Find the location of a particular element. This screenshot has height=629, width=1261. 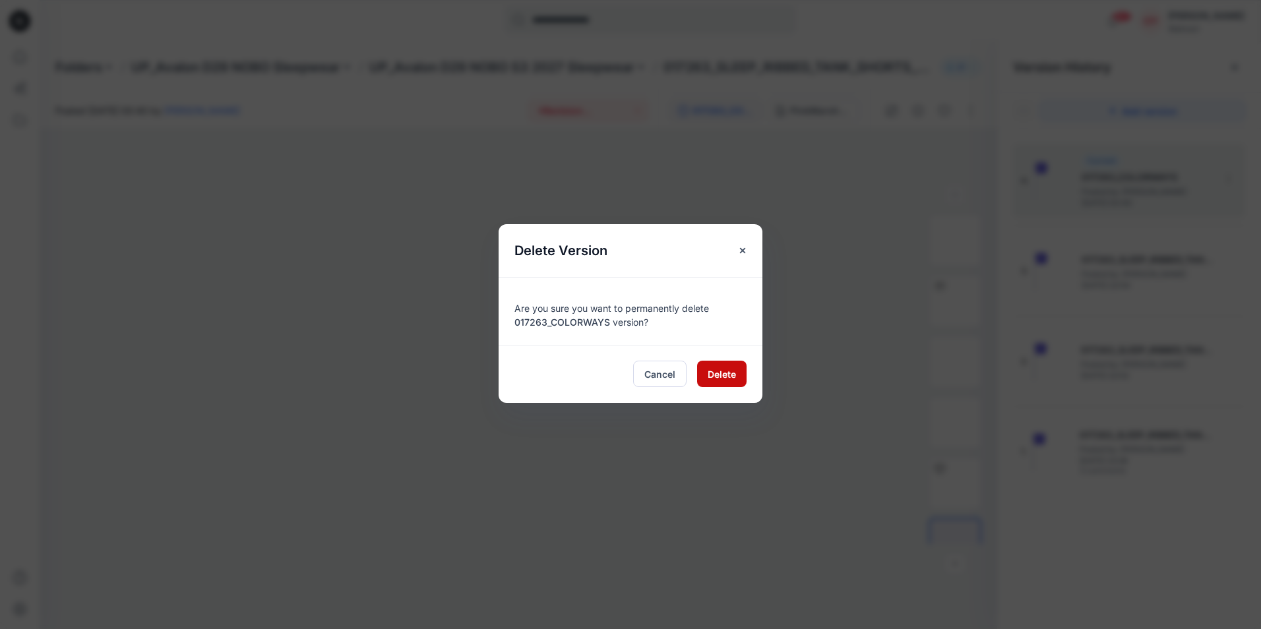

span: 017263_COLORWAYS is located at coordinates (562, 322).